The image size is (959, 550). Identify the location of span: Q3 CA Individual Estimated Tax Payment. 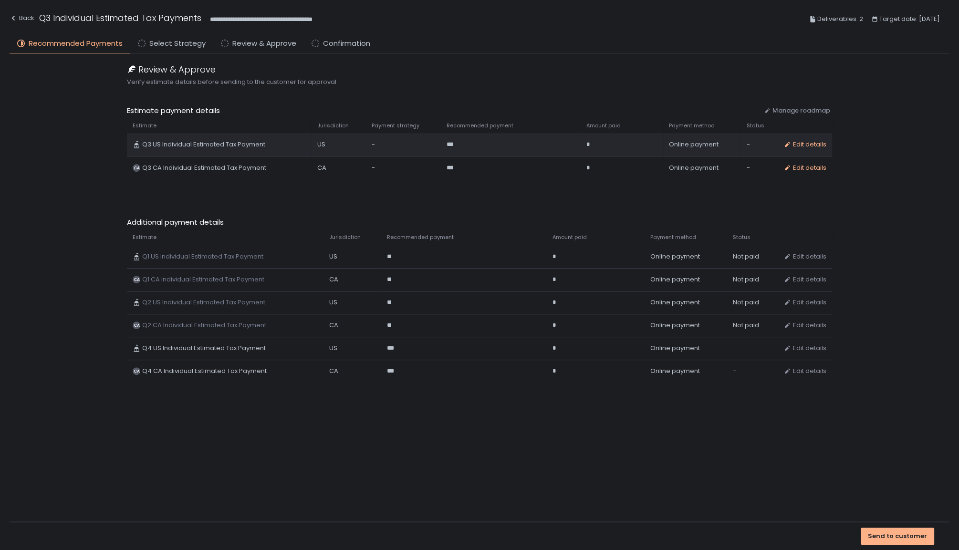
(204, 168).